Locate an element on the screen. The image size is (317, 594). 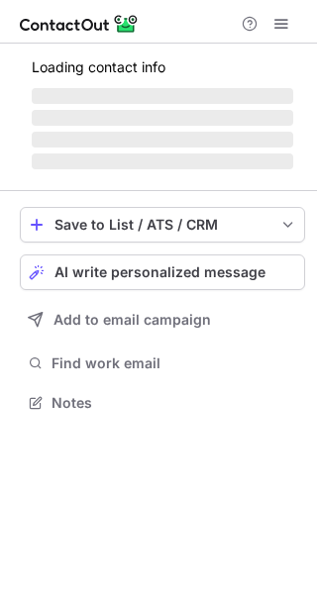
span: Find work email is located at coordinates (174, 363).